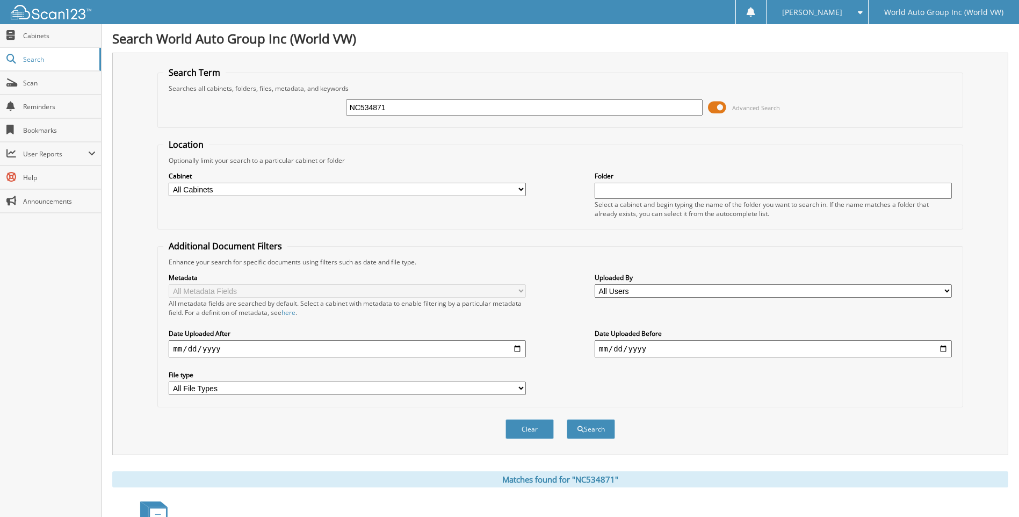  I want to click on legend: Search Term, so click(194, 72).